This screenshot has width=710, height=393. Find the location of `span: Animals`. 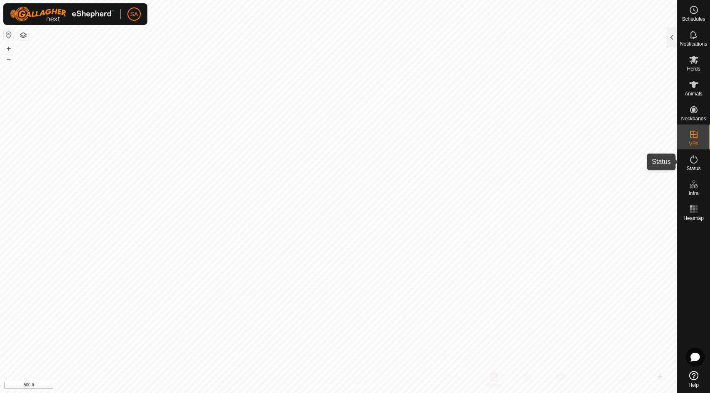

span: Animals is located at coordinates (693, 94).